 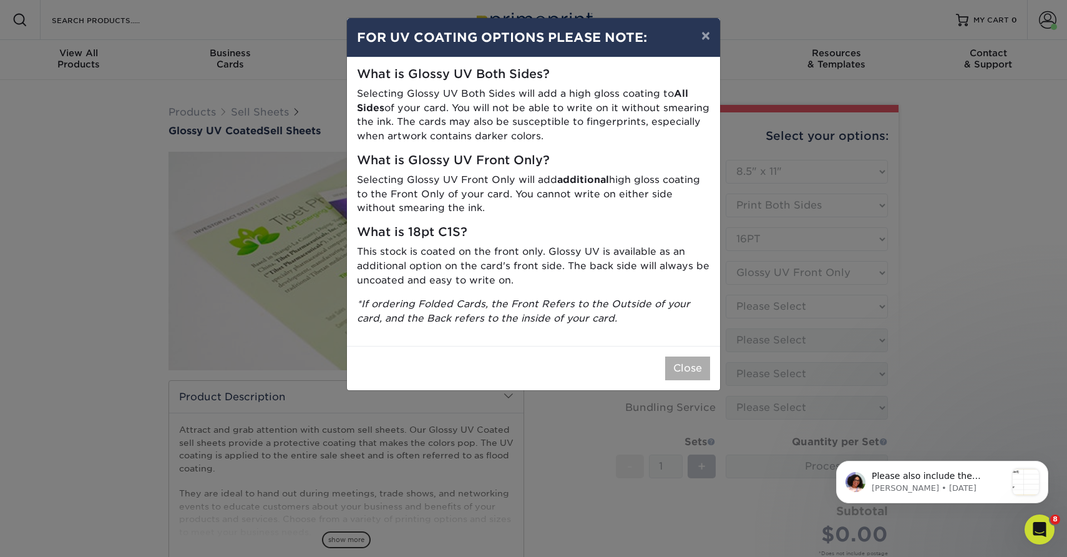 What do you see at coordinates (120, 46) in the screenshot?
I see `span: Please also include the following samples if available:` at bounding box center [120, 46].